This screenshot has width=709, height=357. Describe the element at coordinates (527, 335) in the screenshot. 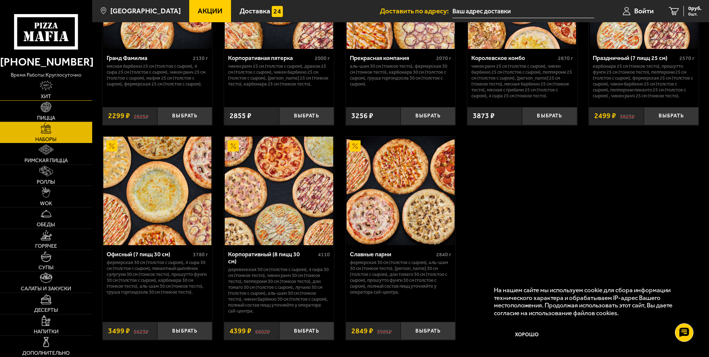

I see `button: Хорошо` at that location.